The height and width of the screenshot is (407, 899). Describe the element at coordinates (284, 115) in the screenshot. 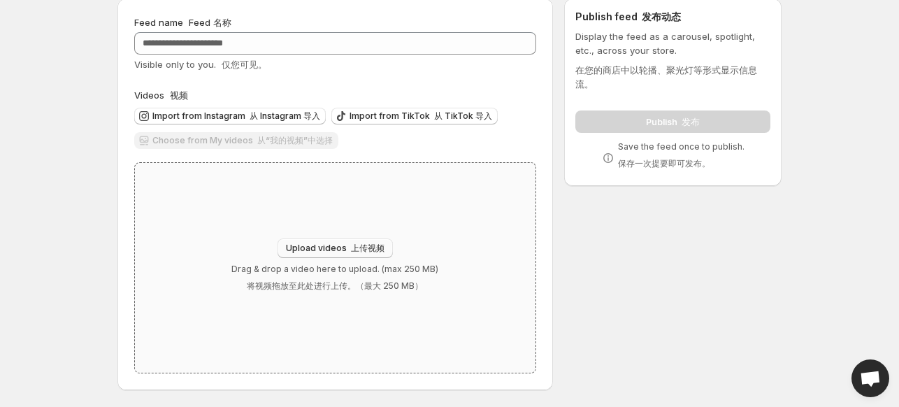

I see `font: 从 Instagram 导入` at that location.